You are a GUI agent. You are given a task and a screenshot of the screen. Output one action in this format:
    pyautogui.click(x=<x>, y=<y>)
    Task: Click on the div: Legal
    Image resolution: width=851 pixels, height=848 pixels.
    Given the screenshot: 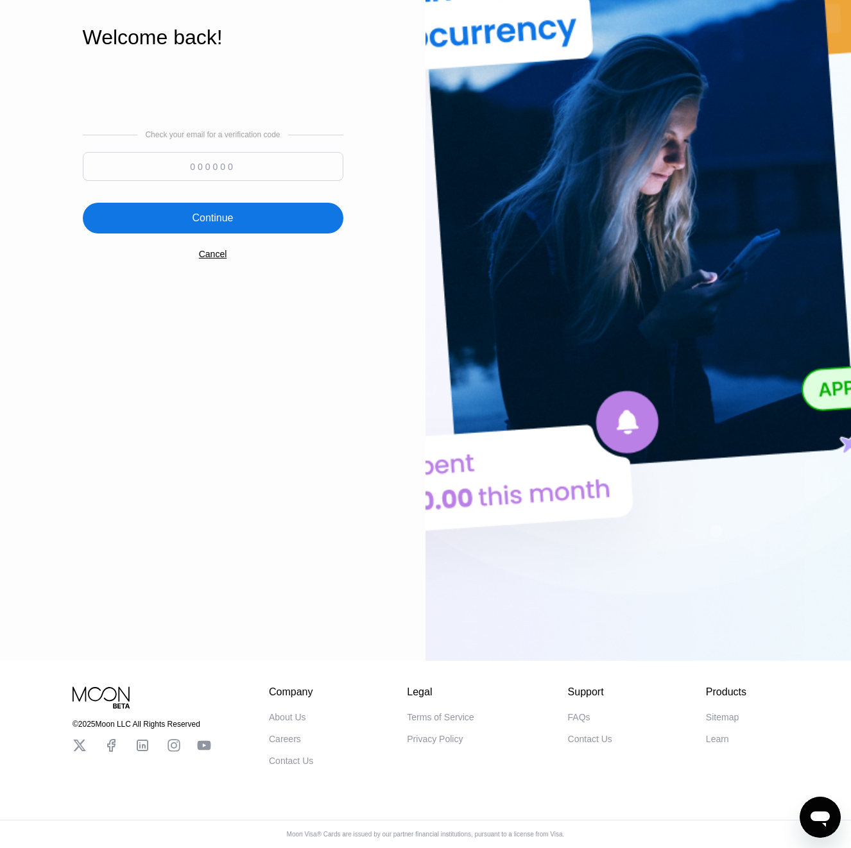 What is the action you would take?
    pyautogui.click(x=440, y=692)
    